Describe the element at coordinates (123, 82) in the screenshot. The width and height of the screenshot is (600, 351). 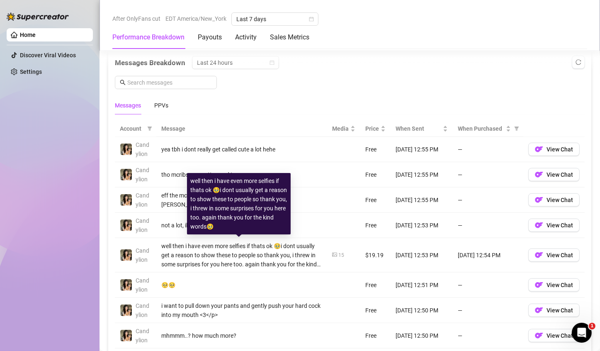
I see `span: search` at that location.